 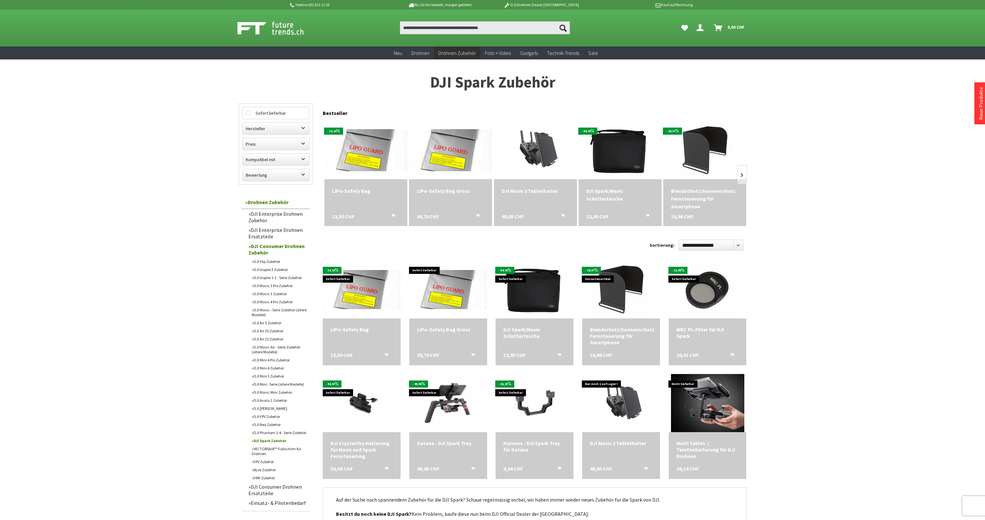 I want to click on img: MRC PL-Filter für DJI Spark, so click(x=708, y=290).